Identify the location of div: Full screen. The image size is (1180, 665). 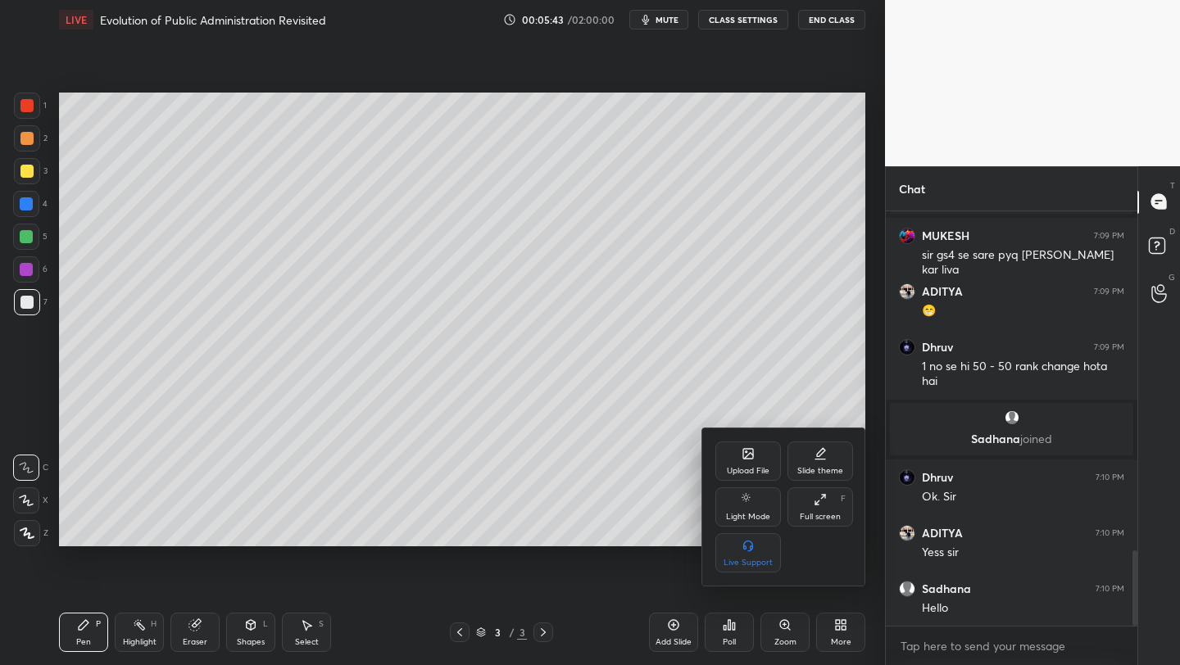
(820, 517).